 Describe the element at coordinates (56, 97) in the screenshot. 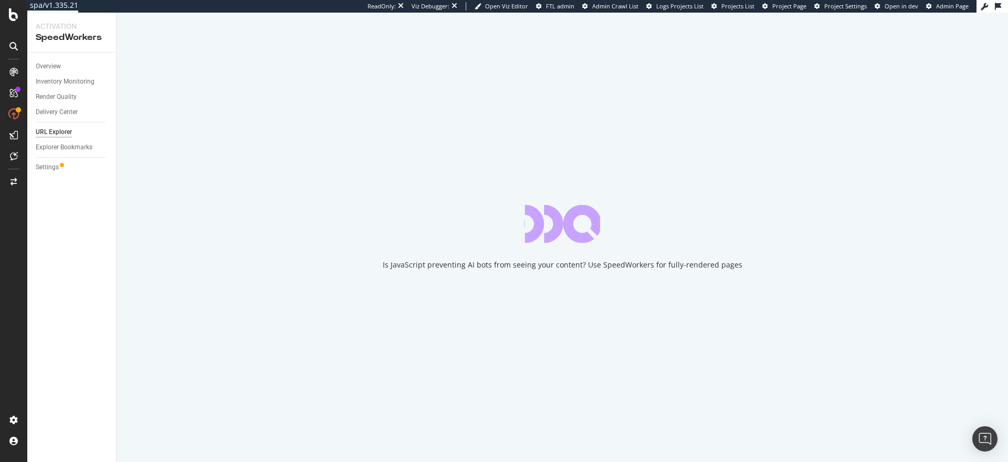

I see `div: Render Quality` at that location.